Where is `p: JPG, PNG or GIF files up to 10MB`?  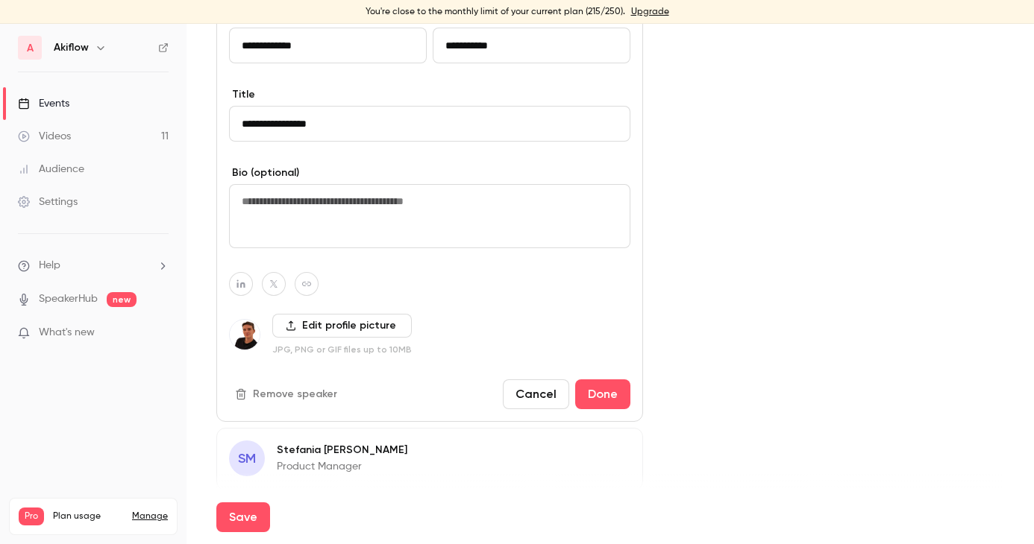 p: JPG, PNG or GIF files up to 10MB is located at coordinates (342, 350).